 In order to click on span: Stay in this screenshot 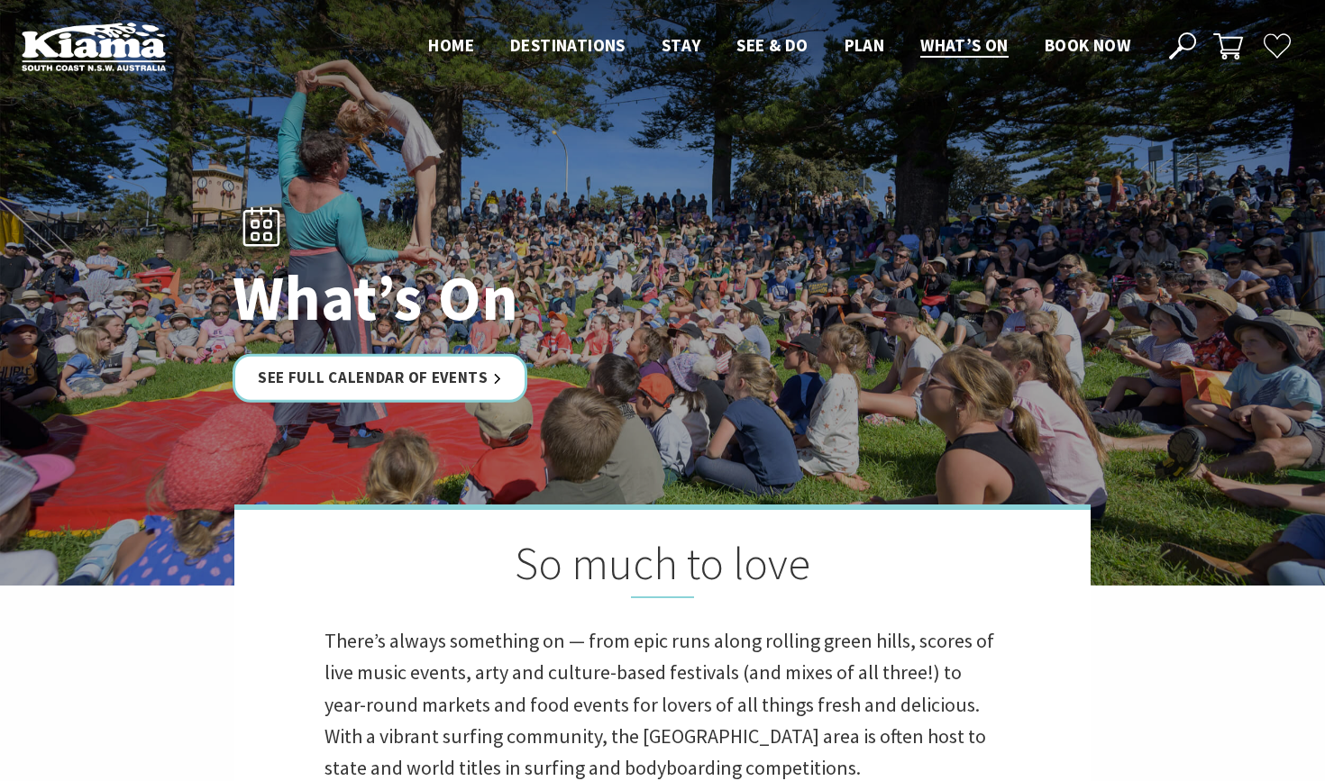, I will do `click(681, 45)`.